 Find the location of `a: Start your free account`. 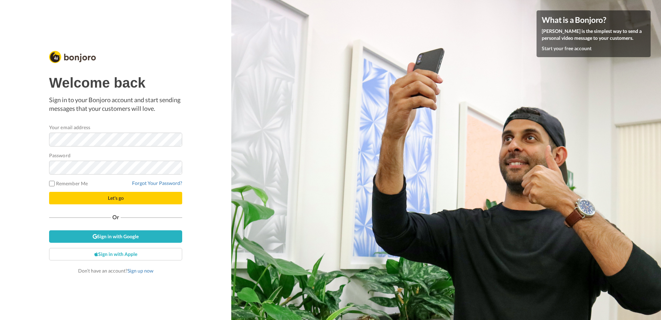

a: Start your free account is located at coordinates (567, 48).